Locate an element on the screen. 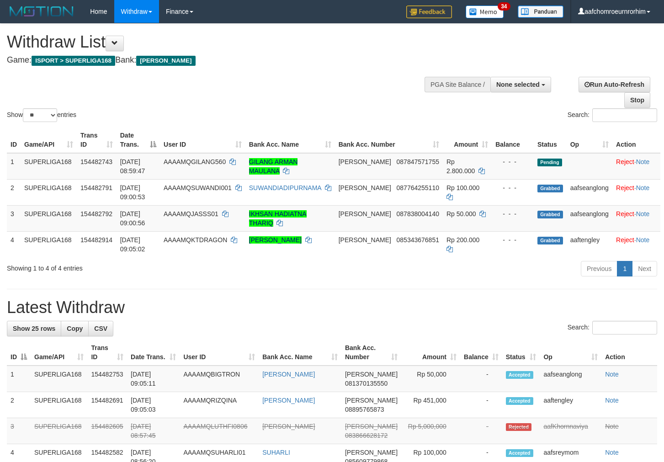 The height and width of the screenshot is (462, 664). a: Next is located at coordinates (644, 269).